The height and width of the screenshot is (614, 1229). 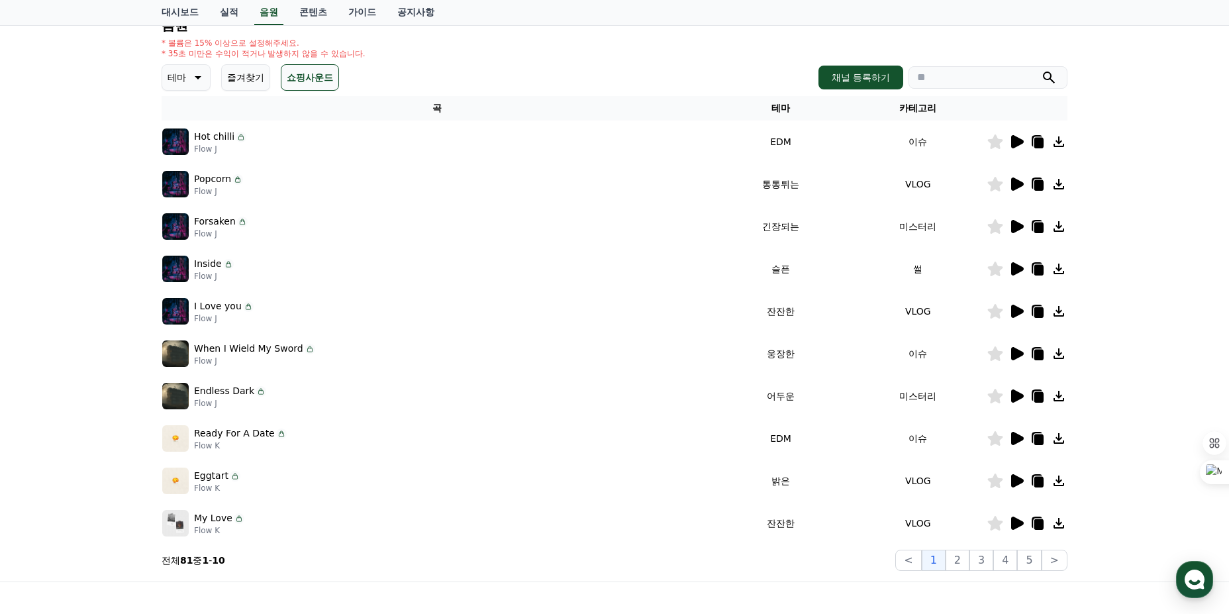 What do you see at coordinates (780, 108) in the screenshot?
I see `th: 테마` at bounding box center [780, 108].